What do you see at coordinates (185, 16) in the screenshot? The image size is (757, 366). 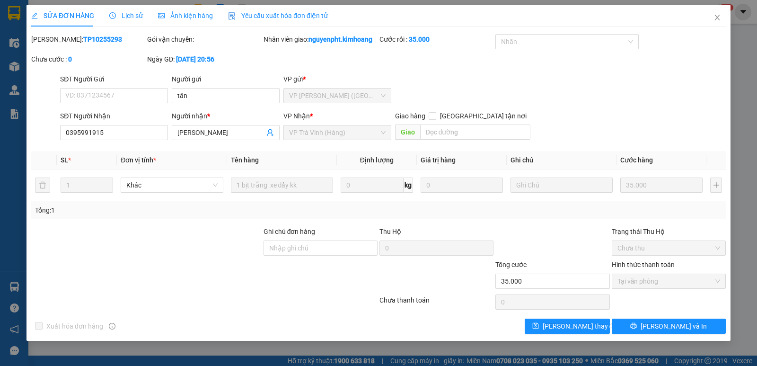 I see `span: Ảnh kiện hàng` at bounding box center [185, 16].